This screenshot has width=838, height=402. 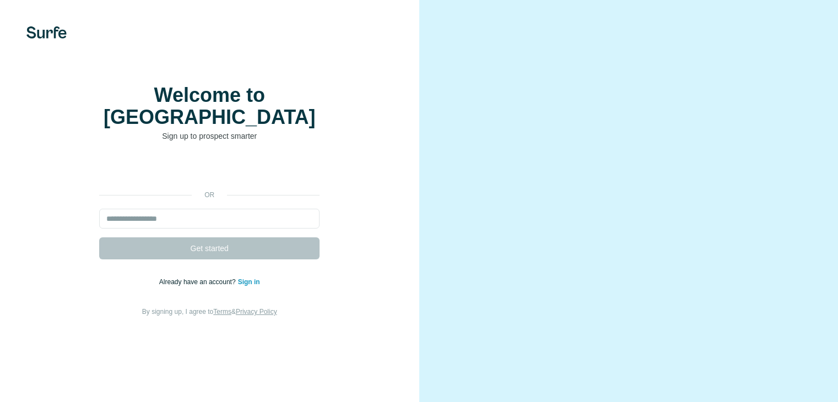 I want to click on span: Already have an account?, so click(x=198, y=282).